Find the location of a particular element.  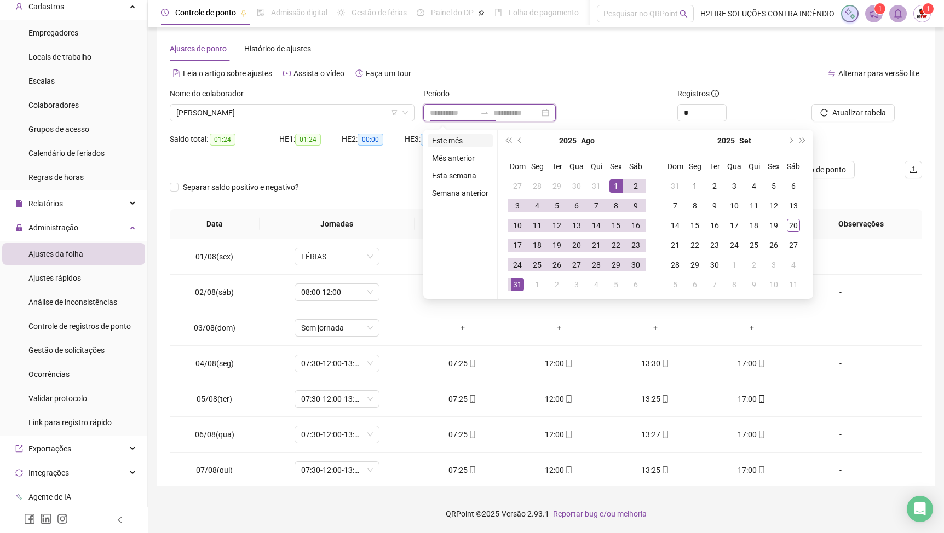

span: pushpin is located at coordinates (244, 13).